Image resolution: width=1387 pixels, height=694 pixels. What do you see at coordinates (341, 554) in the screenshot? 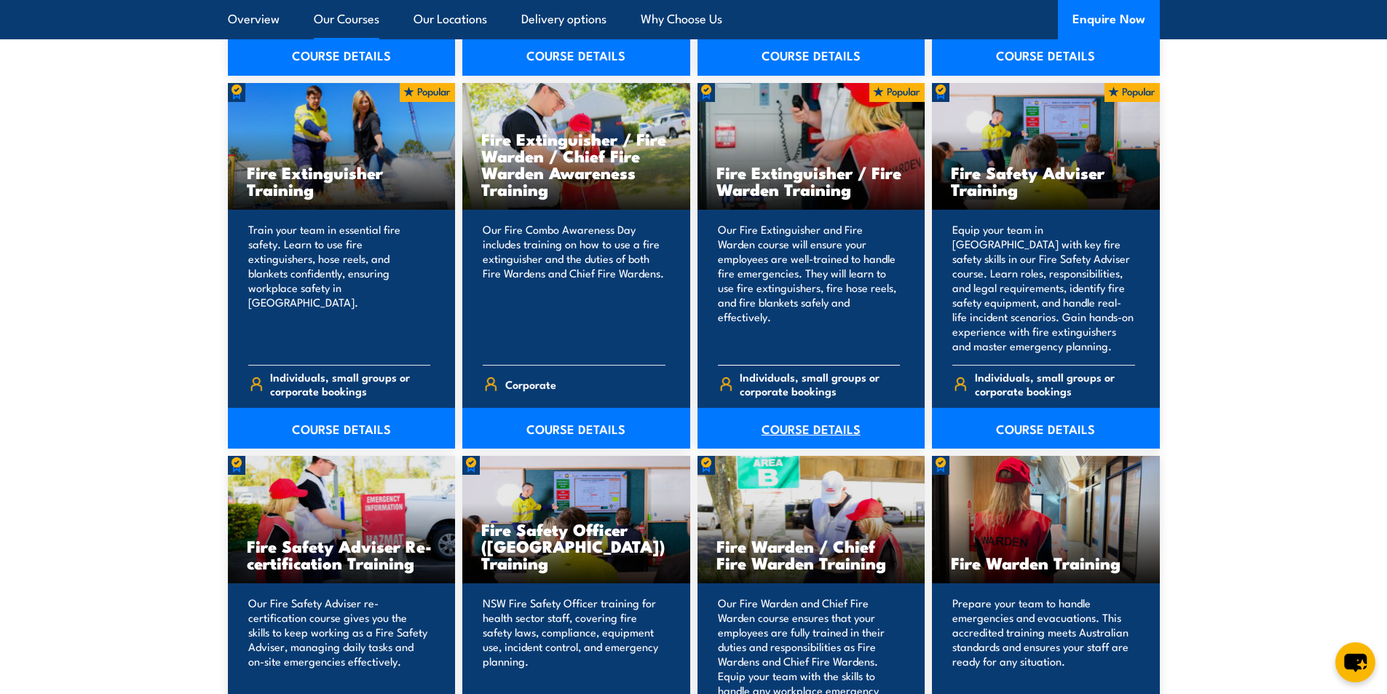
I see `h3: Fire Safety Adviser Re-certification Training` at bounding box center [341, 554].